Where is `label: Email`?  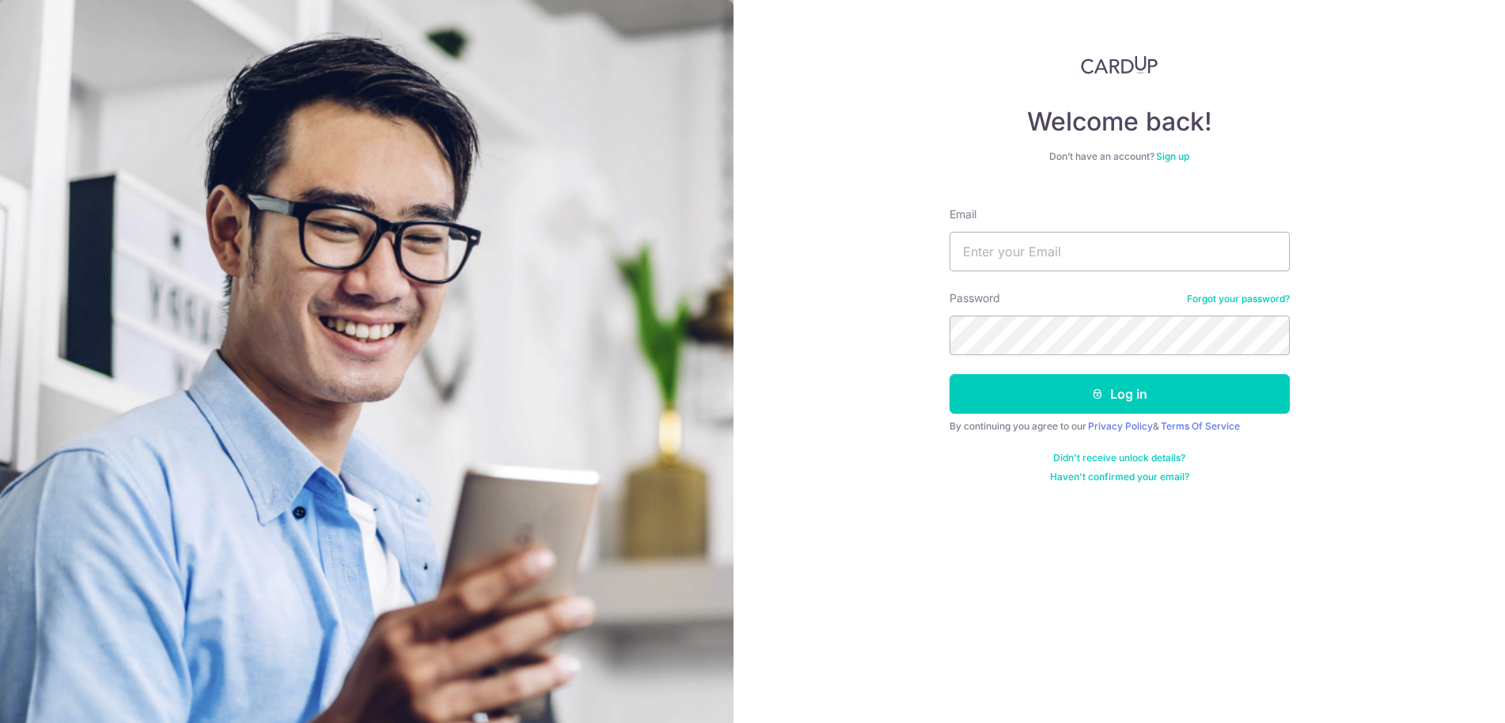 label: Email is located at coordinates (963, 214).